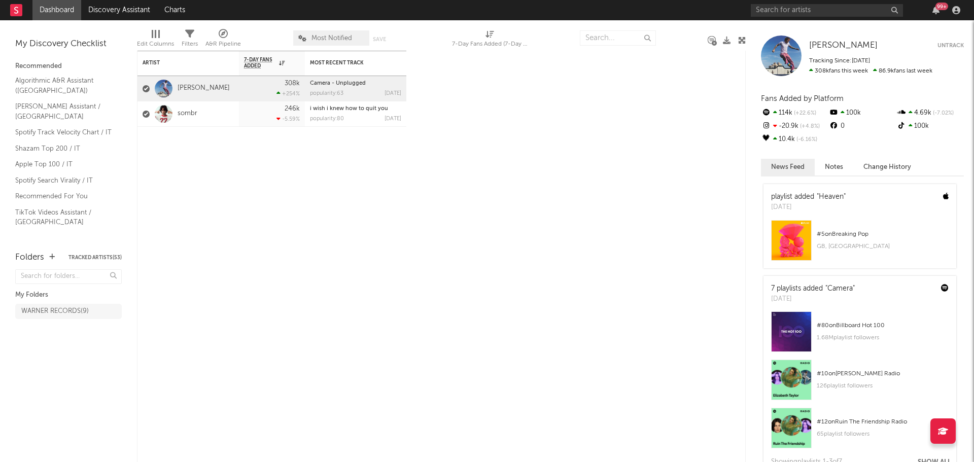 Image resolution: width=974 pixels, height=462 pixels. What do you see at coordinates (181, 63) in the screenshot?
I see `div: Artist` at bounding box center [181, 63].